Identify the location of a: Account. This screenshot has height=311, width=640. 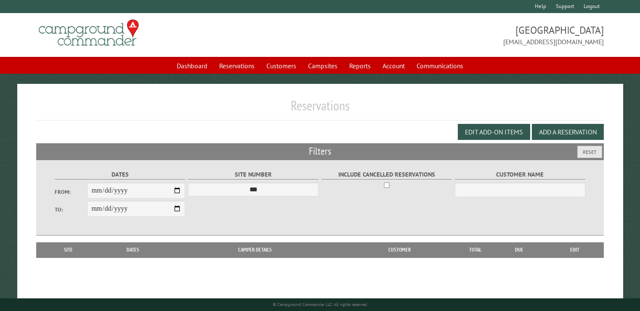
(393, 66).